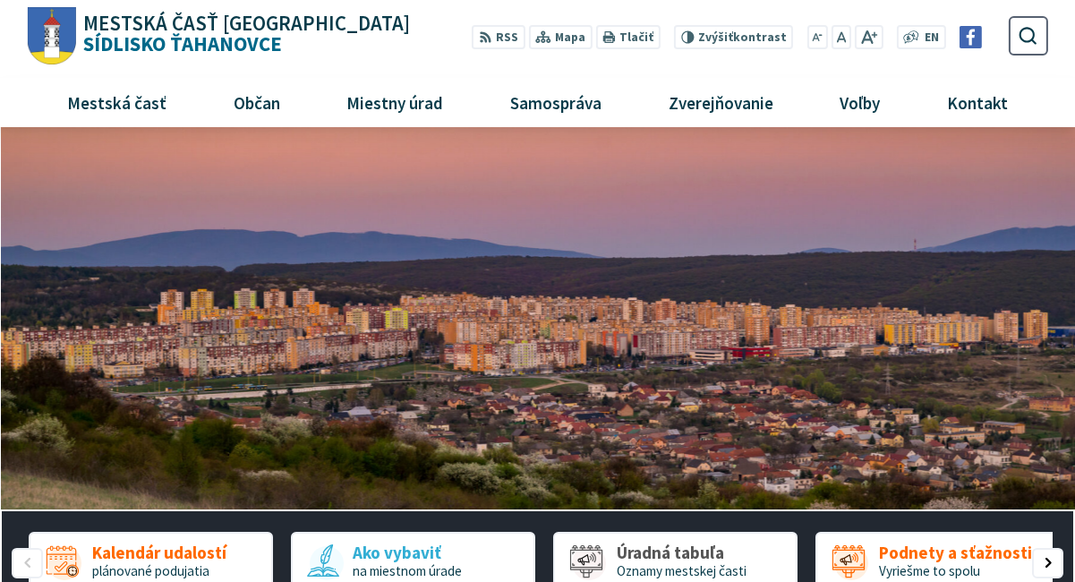  Describe the element at coordinates (977, 102) in the screenshot. I see `span: Kontakt` at that location.